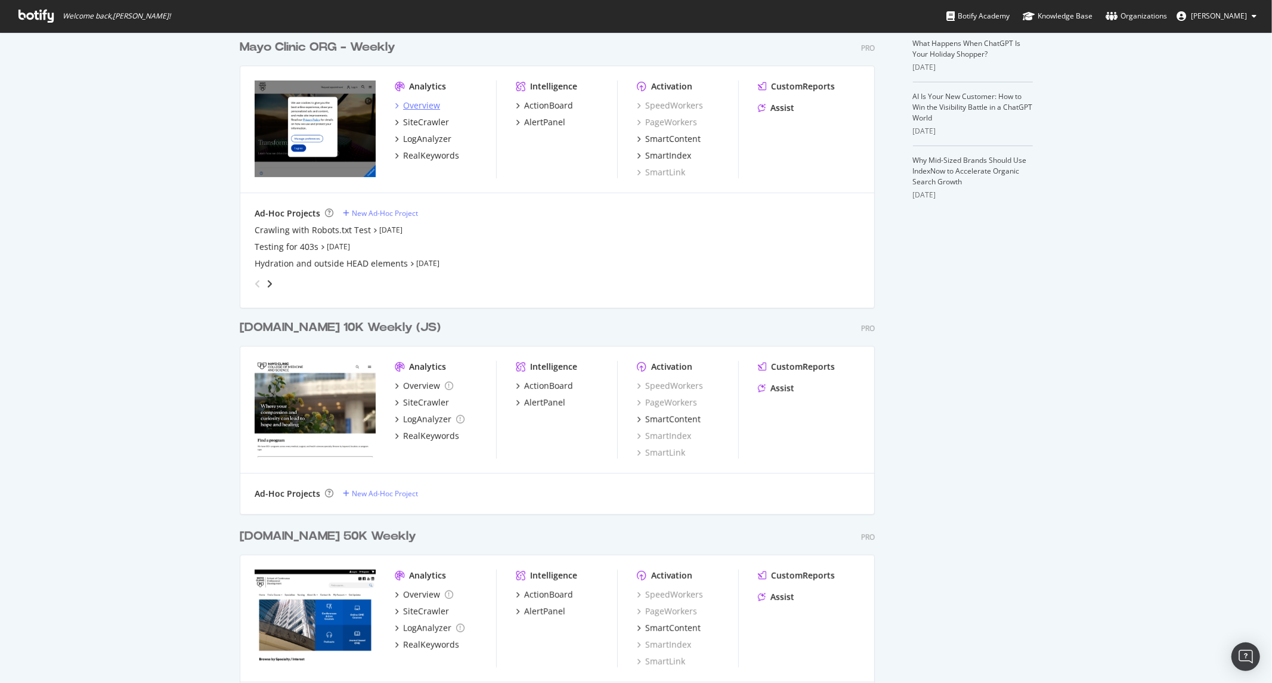 The width and height of the screenshot is (1272, 683). I want to click on a: Crawling with Robots.txt Test, so click(312, 230).